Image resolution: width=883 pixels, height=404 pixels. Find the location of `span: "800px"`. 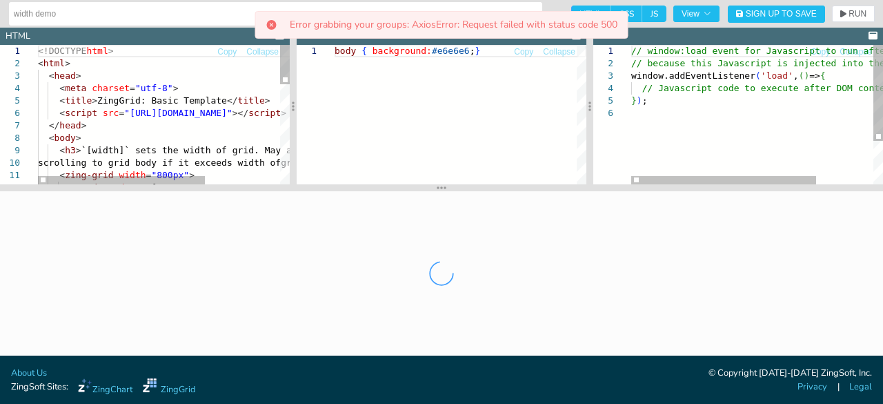

span: "800px" is located at coordinates (170, 175).